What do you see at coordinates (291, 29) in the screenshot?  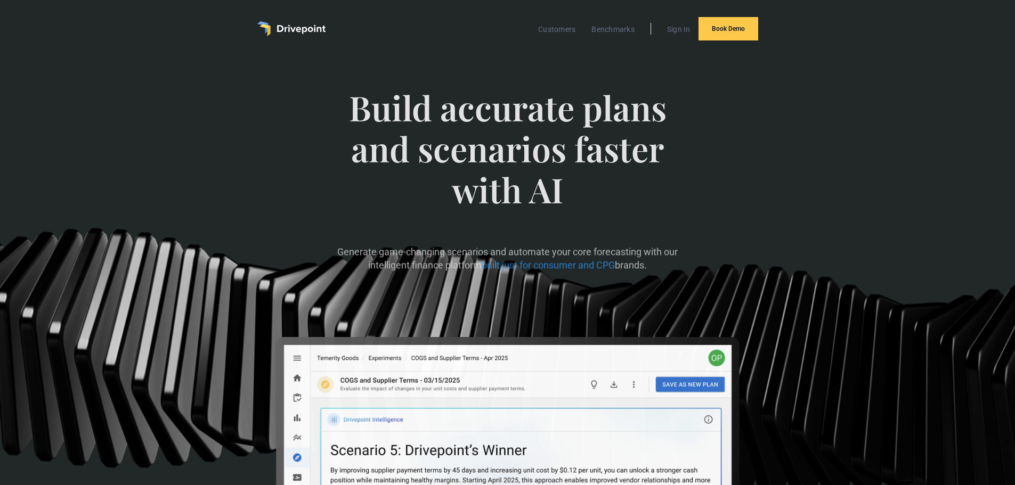 I see `a: home` at bounding box center [291, 29].